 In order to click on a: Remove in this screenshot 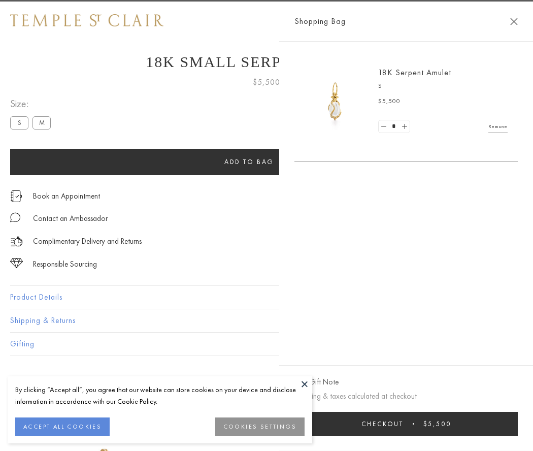, I will do `click(498, 126)`.